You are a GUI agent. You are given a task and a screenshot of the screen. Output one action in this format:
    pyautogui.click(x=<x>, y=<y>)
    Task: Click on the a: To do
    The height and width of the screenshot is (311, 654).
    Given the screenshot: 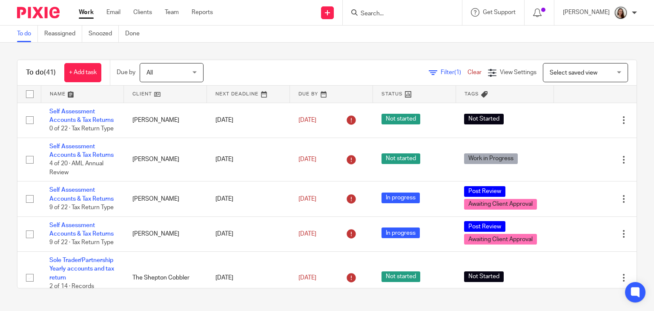 What is the action you would take?
    pyautogui.click(x=27, y=34)
    